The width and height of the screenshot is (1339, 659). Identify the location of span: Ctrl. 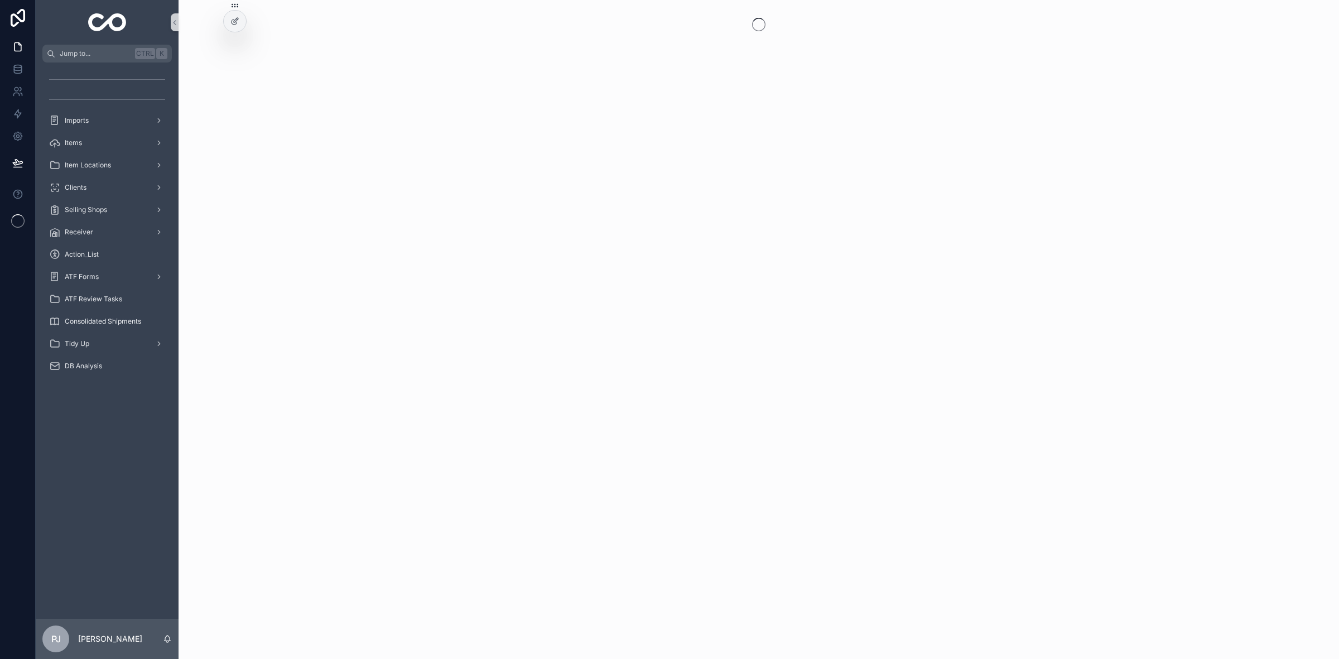
(145, 54).